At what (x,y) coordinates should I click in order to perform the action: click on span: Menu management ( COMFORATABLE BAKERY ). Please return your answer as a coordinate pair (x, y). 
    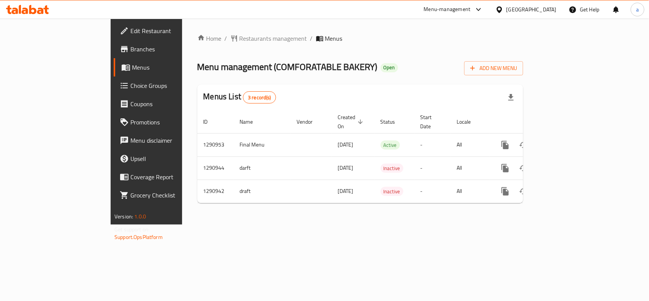
    Looking at the image, I should click on (287, 67).